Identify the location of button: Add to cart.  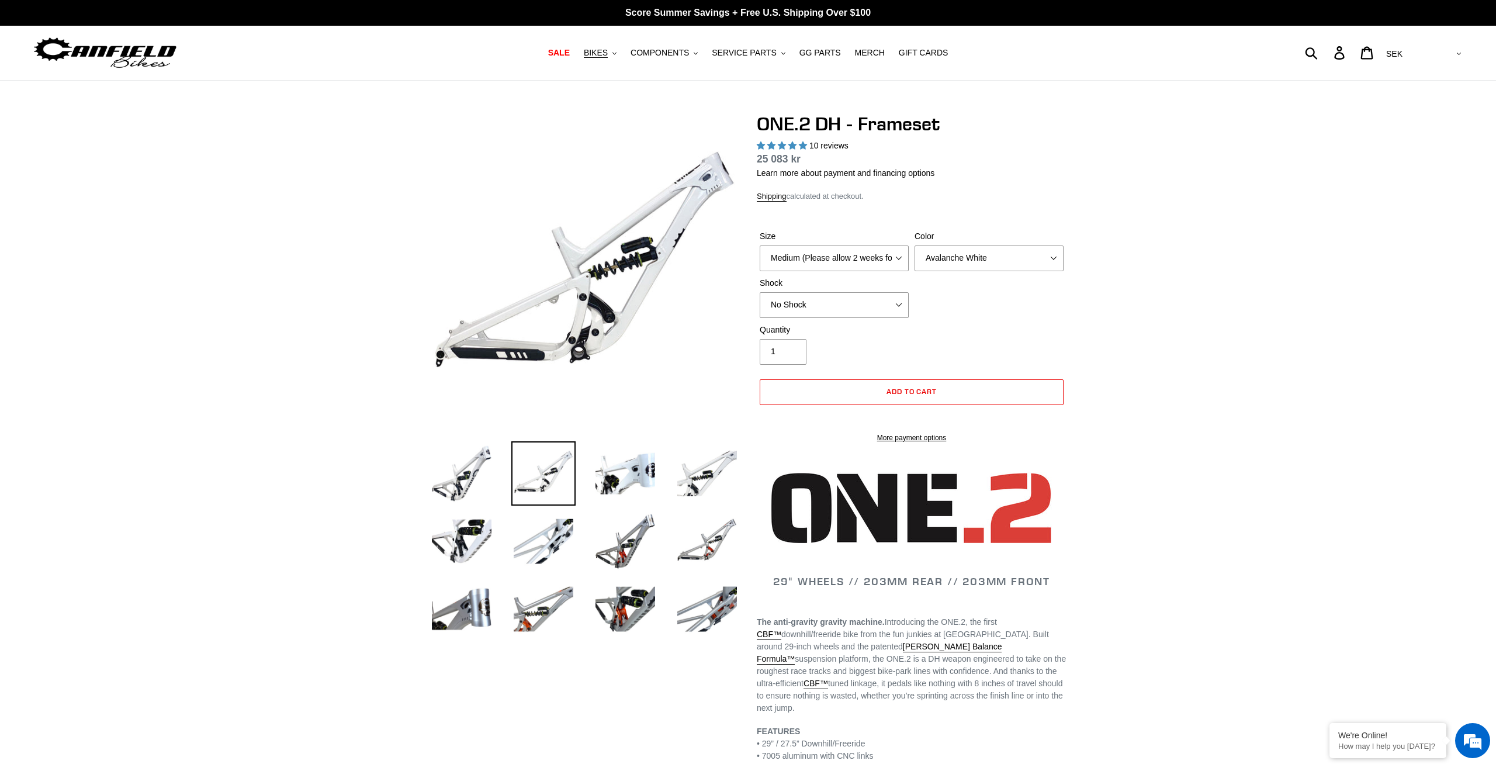
(912, 392).